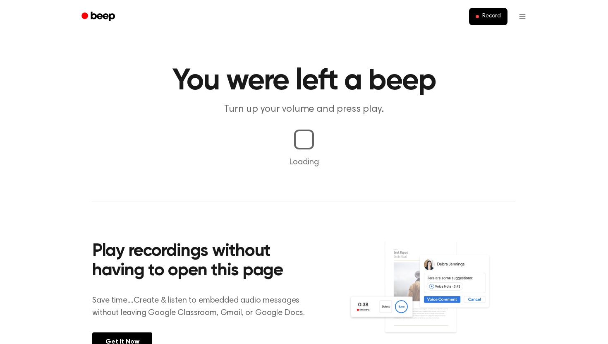 This screenshot has height=344, width=608. I want to click on button: Record, so click(488, 17).